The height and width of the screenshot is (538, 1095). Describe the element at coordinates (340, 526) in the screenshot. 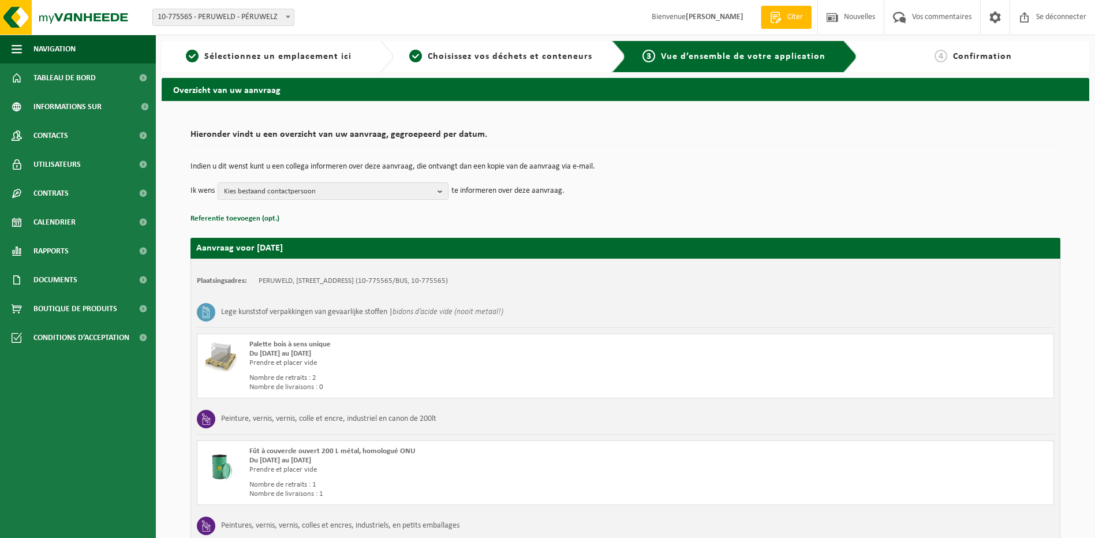

I see `h3: Peintures, vernis, vernis, colles et encres, industriels, en petits emballages` at that location.